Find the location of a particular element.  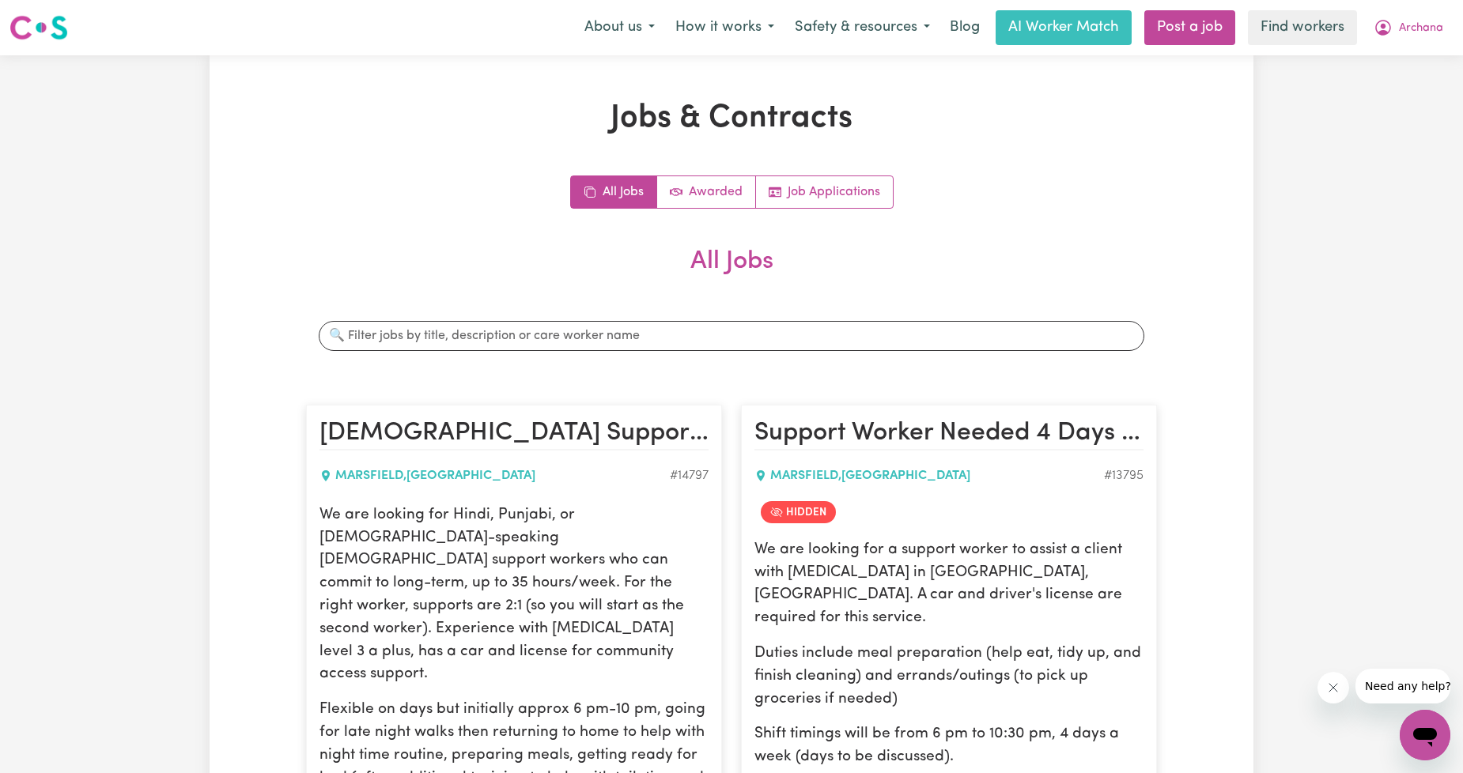

h2: Support Worker Needed 4 Days A Week In Marsfield, NSW is located at coordinates (949, 434).